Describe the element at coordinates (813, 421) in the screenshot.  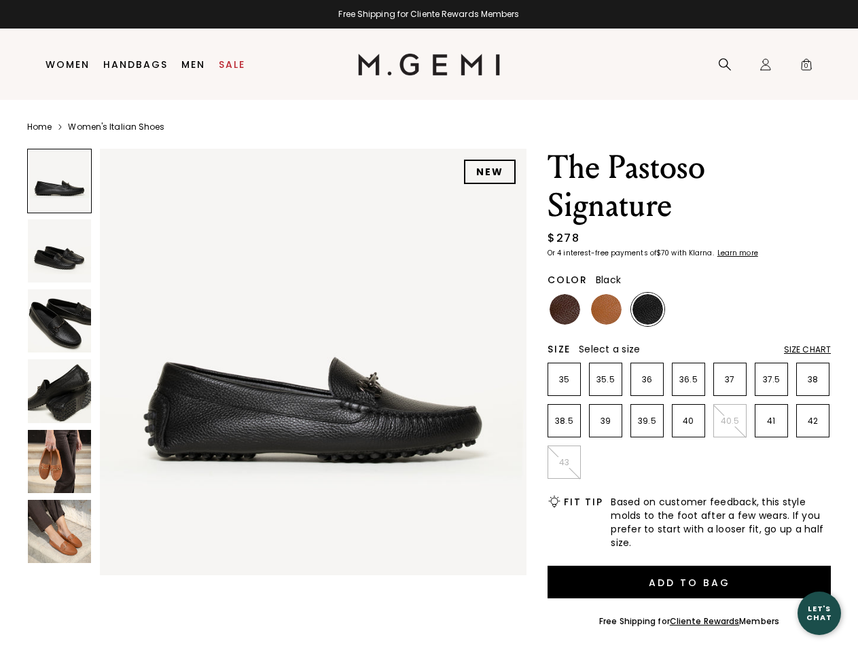
I see `p: 42` at that location.